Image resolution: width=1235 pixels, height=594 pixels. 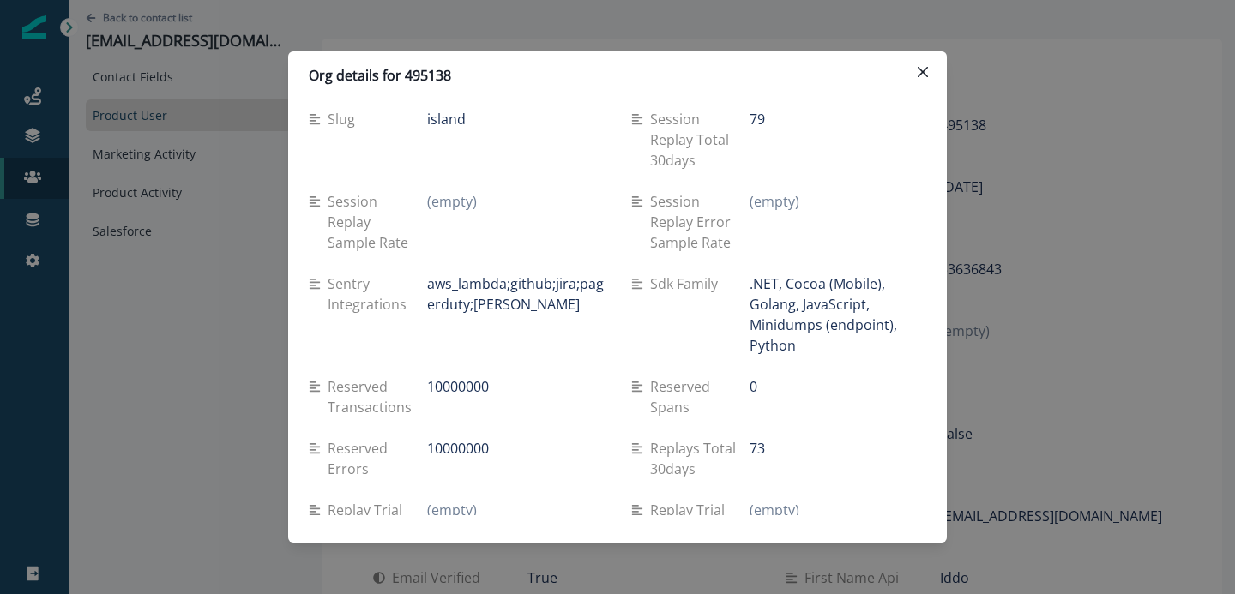 I want to click on p: Session replay total 30days, so click(x=700, y=140).